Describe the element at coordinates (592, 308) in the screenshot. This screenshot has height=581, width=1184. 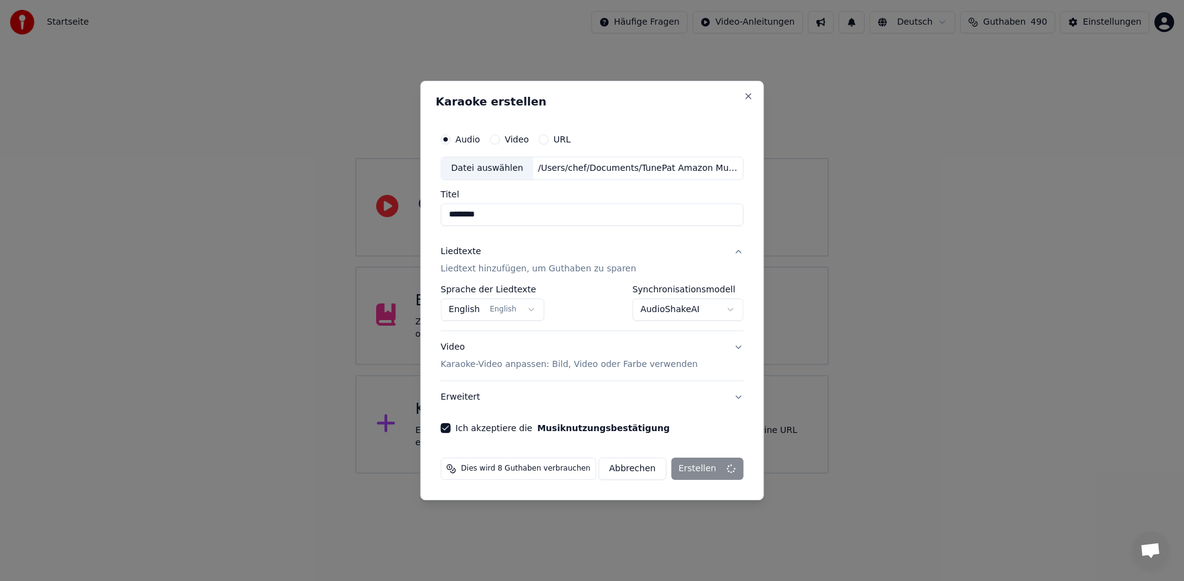
I see `div: LiedtexteLiedtext hinzufügen, um Guthaben zu sparen` at that location.